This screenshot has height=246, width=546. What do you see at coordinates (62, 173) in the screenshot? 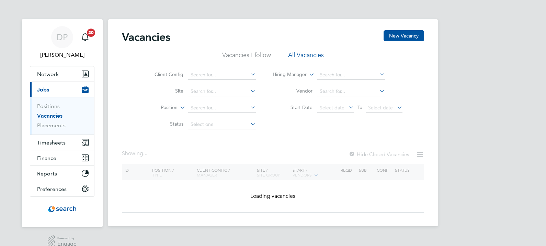
I see `button: Reports` at bounding box center [62, 173].